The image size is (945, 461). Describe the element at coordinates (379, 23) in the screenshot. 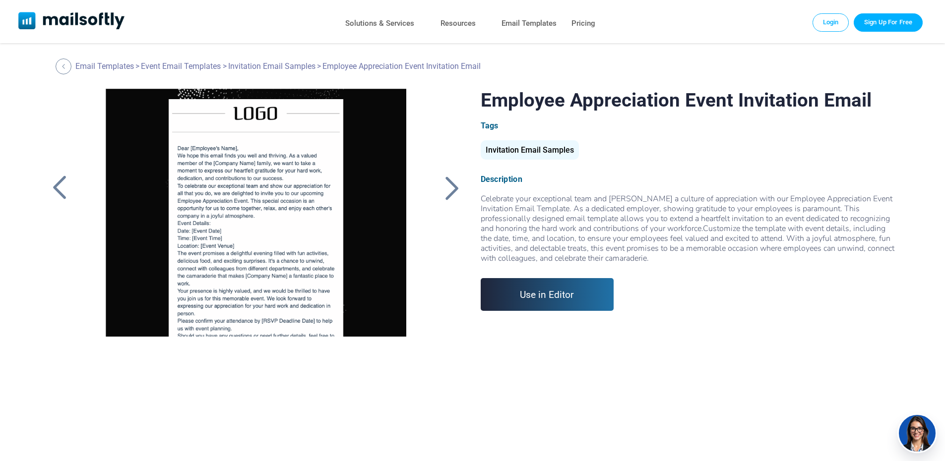

I see `a: Solutions & Services` at that location.